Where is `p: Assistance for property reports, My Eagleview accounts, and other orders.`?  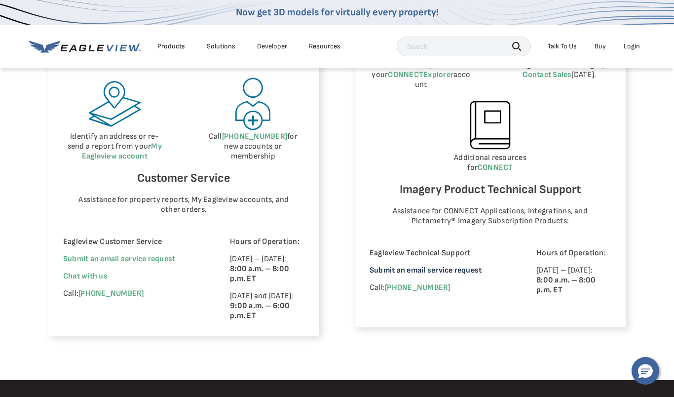 p: Assistance for property reports, My Eagleview accounts, and other orders. is located at coordinates (184, 205).